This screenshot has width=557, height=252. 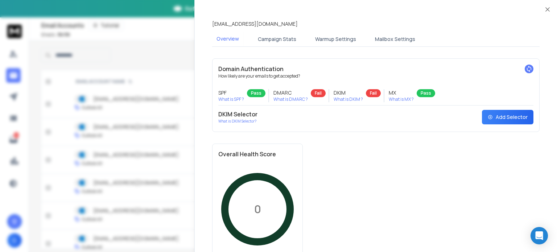 What do you see at coordinates (508, 117) in the screenshot?
I see `button: Add Selector` at bounding box center [508, 117].